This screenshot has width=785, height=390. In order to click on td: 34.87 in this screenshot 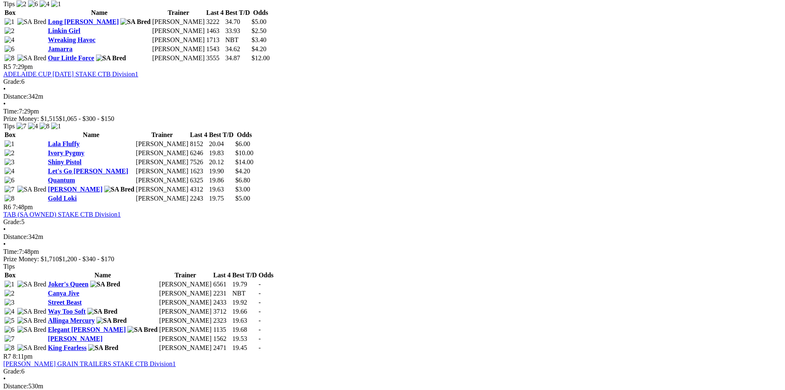, I will do `click(238, 58)`.